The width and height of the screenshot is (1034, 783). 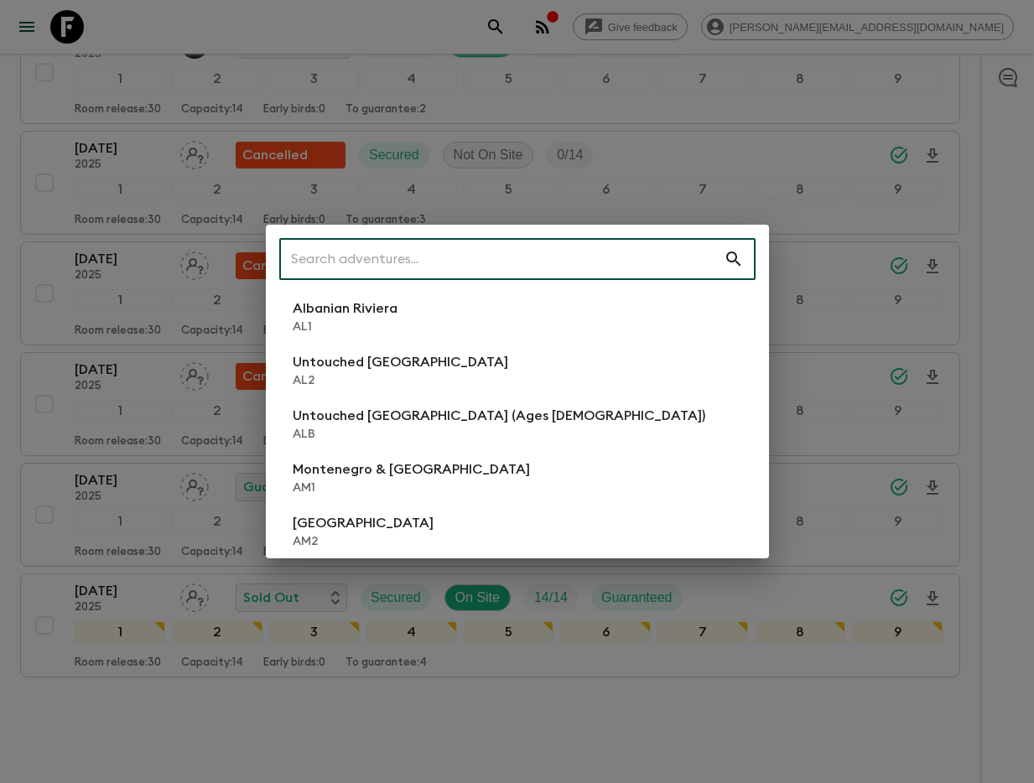 What do you see at coordinates (400, 381) in the screenshot?
I see `p: AL2` at bounding box center [400, 381].